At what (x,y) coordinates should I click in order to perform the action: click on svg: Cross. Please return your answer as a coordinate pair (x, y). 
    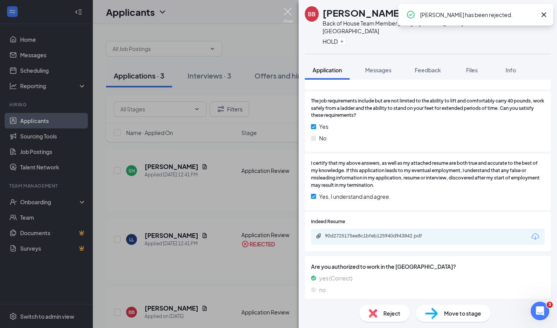
    Looking at the image, I should click on (544, 15).